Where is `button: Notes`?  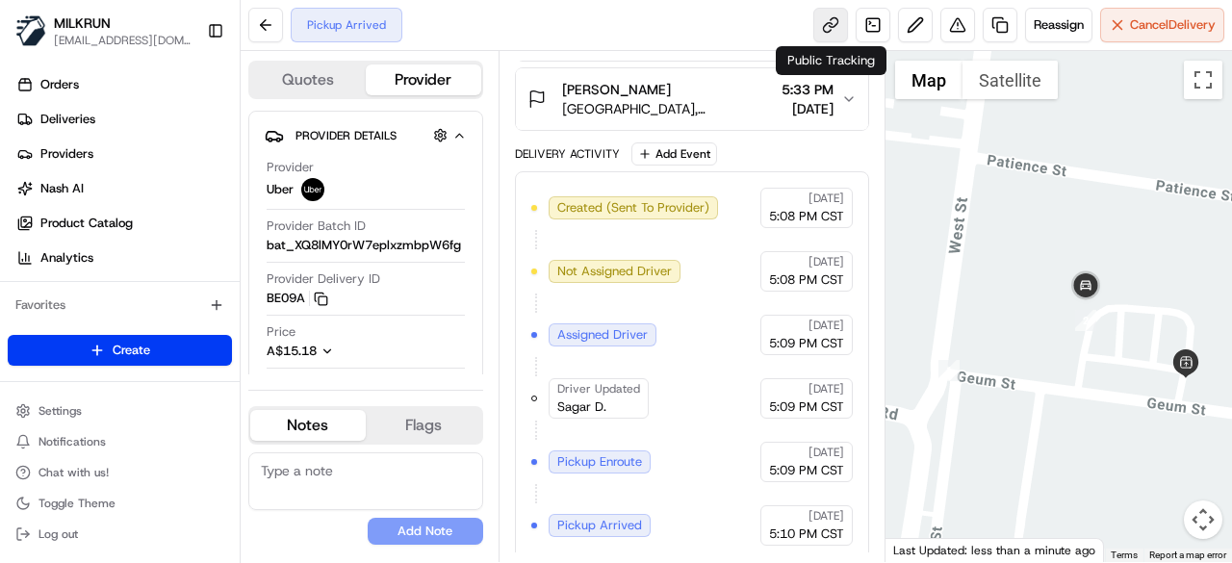
button: Notes is located at coordinates (308, 425).